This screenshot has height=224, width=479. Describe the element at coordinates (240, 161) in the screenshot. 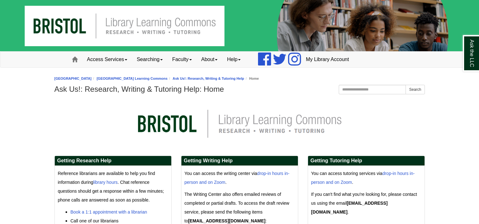

I see `h2: Getting Writing Help` at that location.